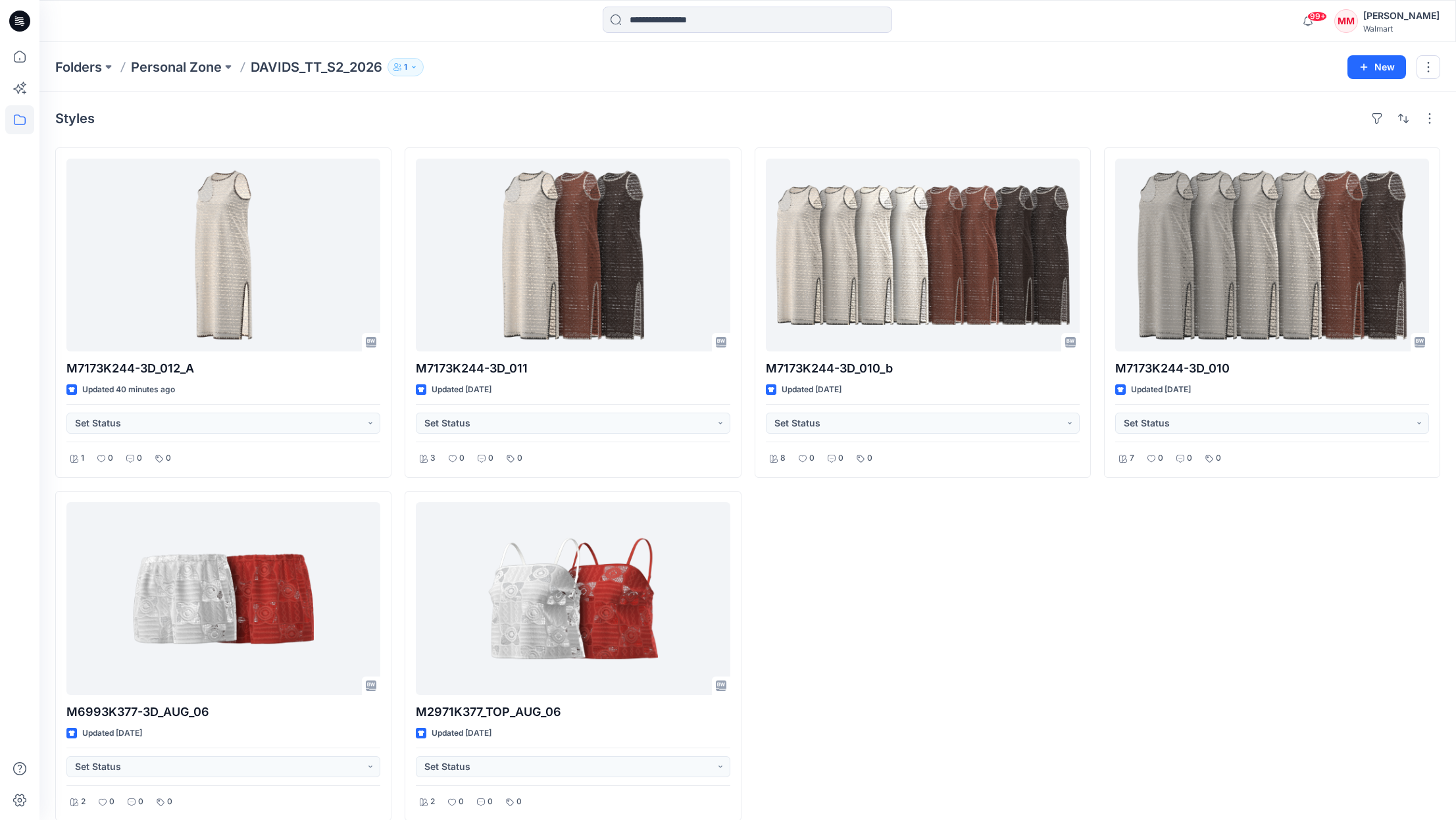  What do you see at coordinates (223, 712) in the screenshot?
I see `p: M6993K377-3D_AUG_06` at bounding box center [223, 712].